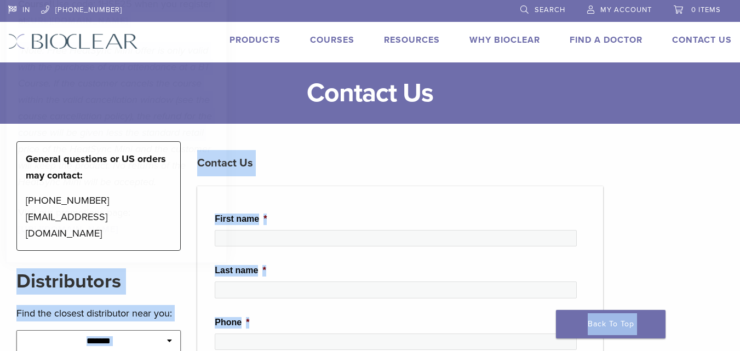  Describe the element at coordinates (255, 40) in the screenshot. I see `a: Products` at that location.